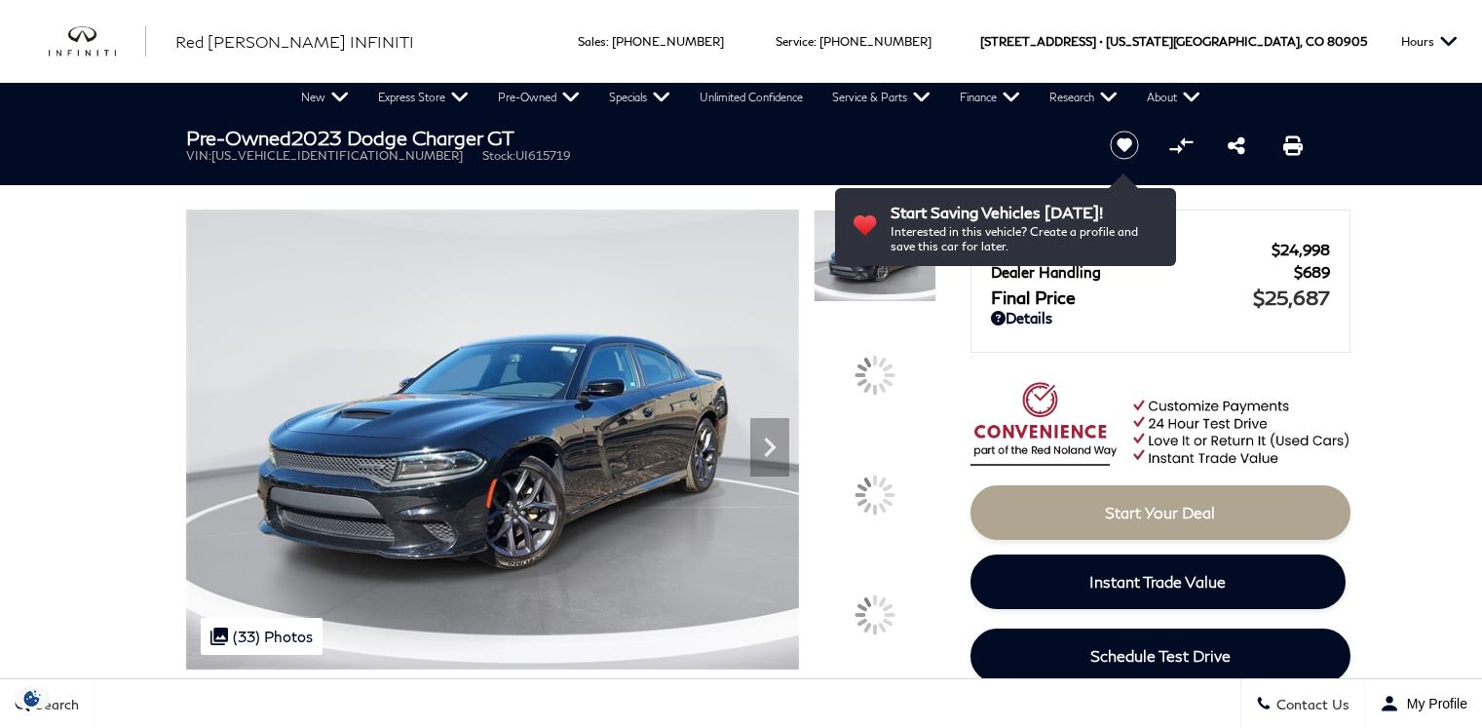 This screenshot has width=1482, height=728. I want to click on span: My Profile, so click(1434, 704).